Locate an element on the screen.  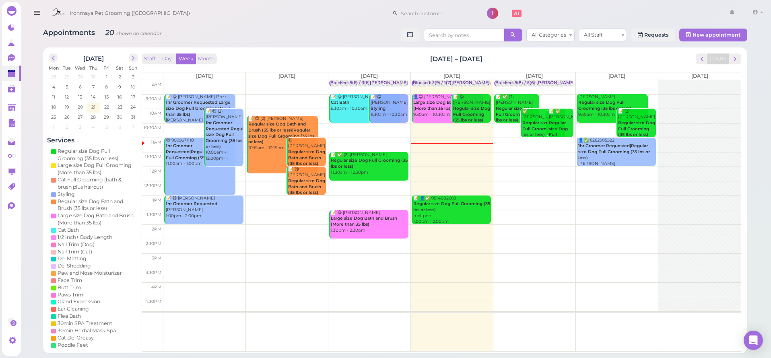
span: 22 is located at coordinates (107, 107).